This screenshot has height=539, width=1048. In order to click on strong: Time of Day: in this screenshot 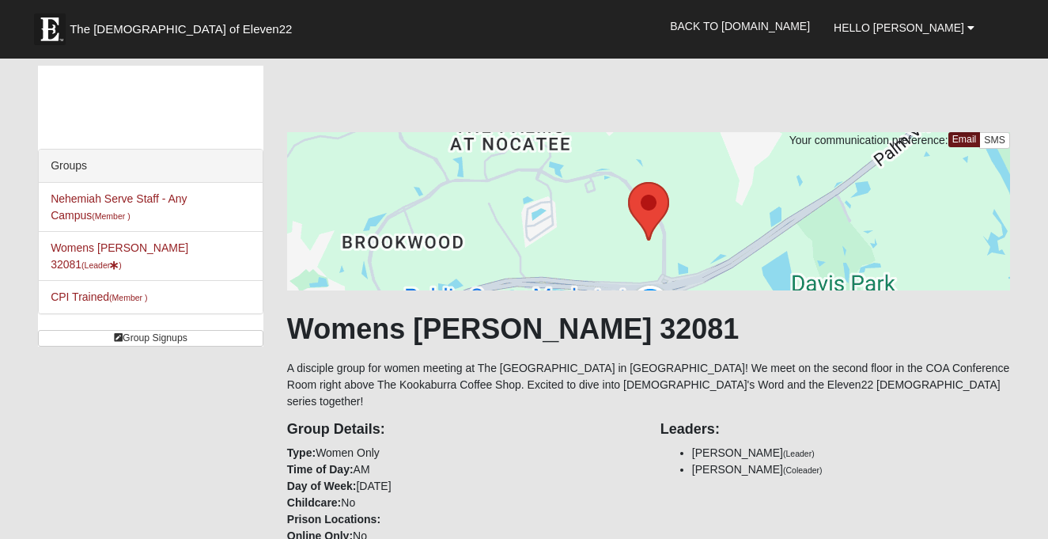, I will do `click(320, 469)`.